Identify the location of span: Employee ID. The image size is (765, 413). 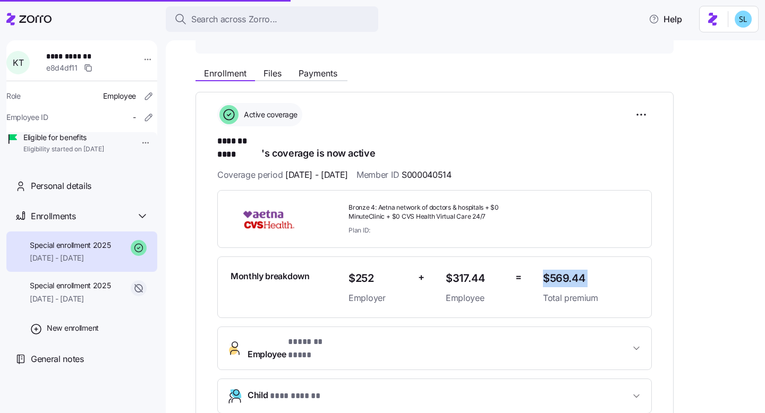
(27, 117).